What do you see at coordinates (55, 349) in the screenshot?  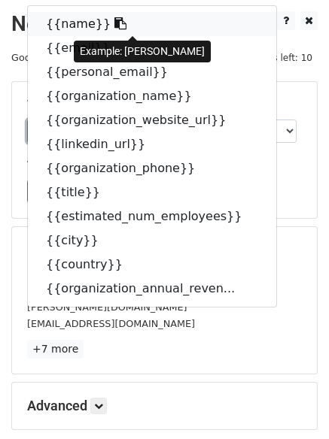 I see `a: +7 more` at bounding box center [55, 349].